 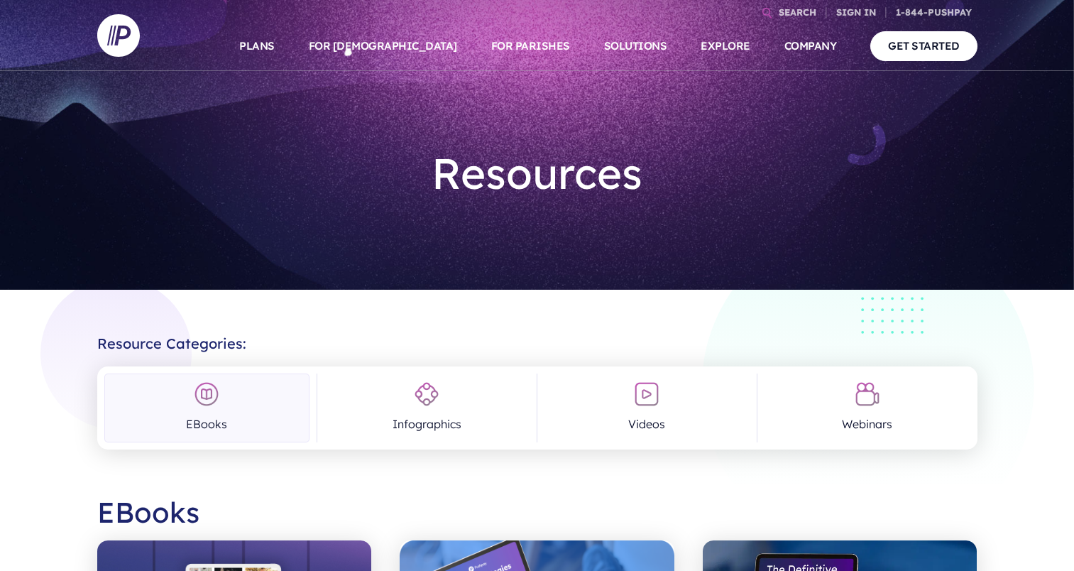 I want to click on a: EBooks, so click(x=207, y=408).